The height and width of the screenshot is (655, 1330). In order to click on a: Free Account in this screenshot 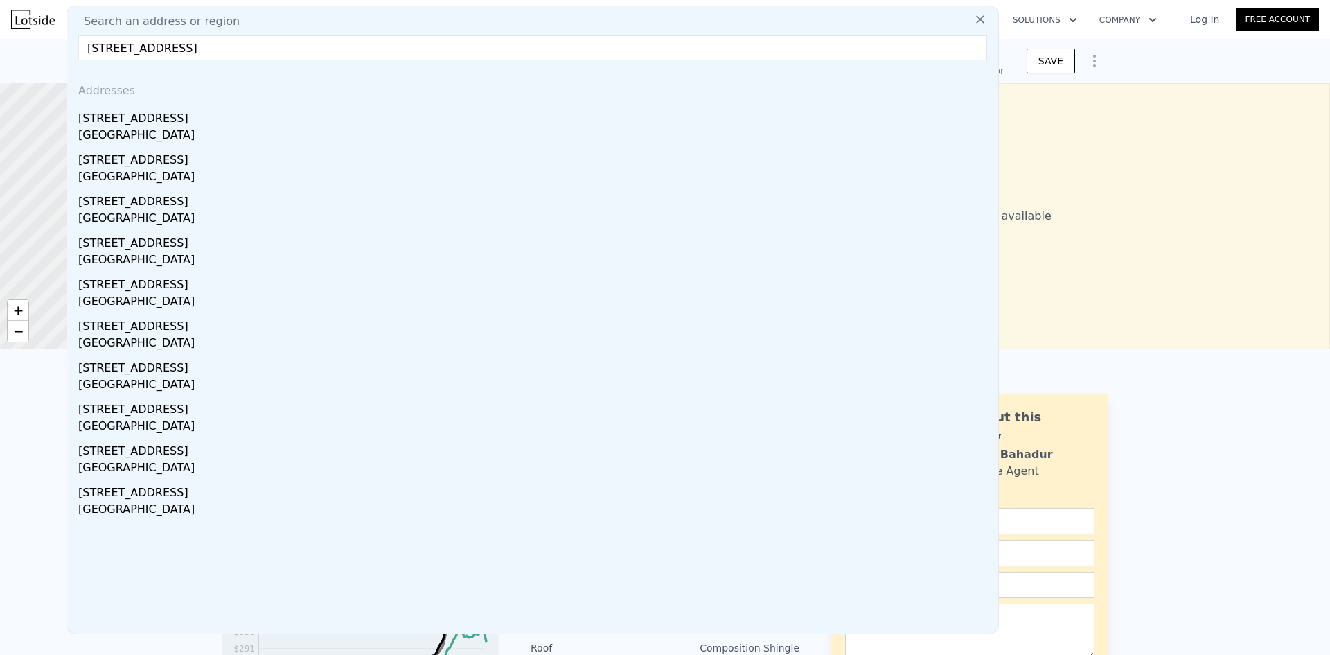, I will do `click(1278, 19)`.